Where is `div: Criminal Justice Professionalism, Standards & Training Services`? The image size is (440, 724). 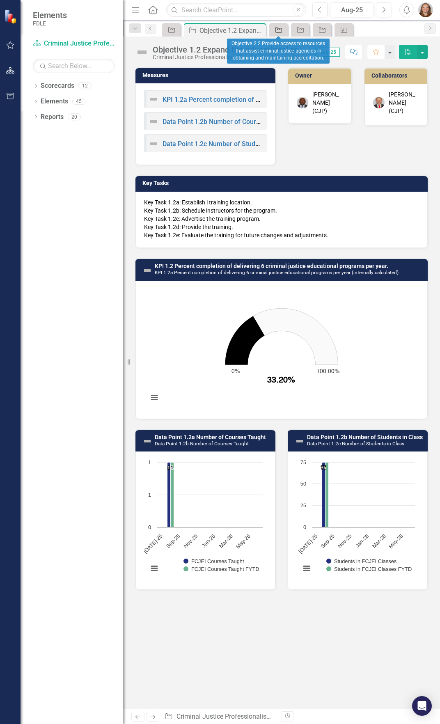
div: Criminal Justice Professionalism, Standards & Training Services is located at coordinates (230, 57).